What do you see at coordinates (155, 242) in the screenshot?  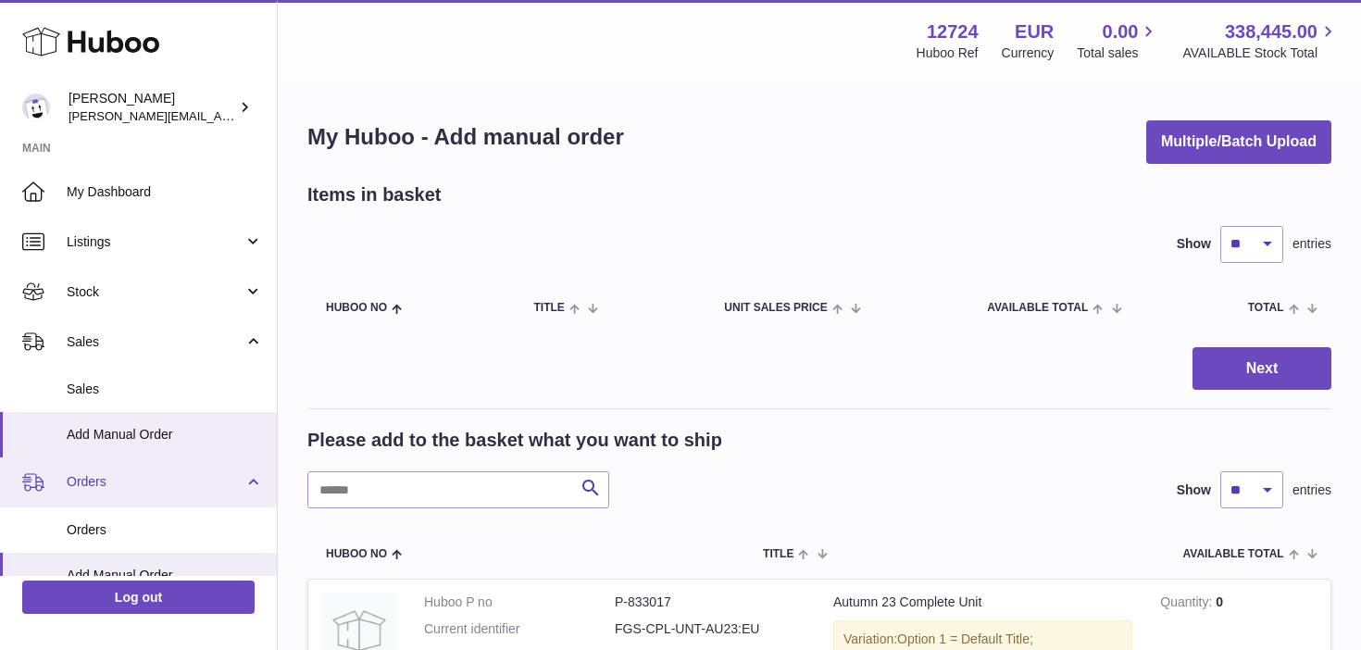 I see `span: Listings` at bounding box center [155, 242].